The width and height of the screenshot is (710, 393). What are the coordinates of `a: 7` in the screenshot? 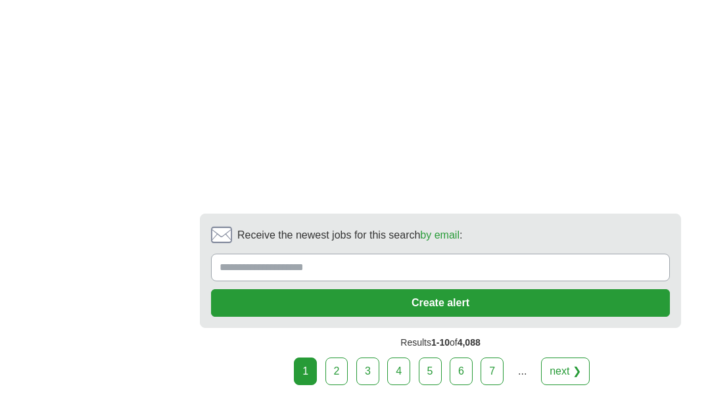 It's located at (492, 371).